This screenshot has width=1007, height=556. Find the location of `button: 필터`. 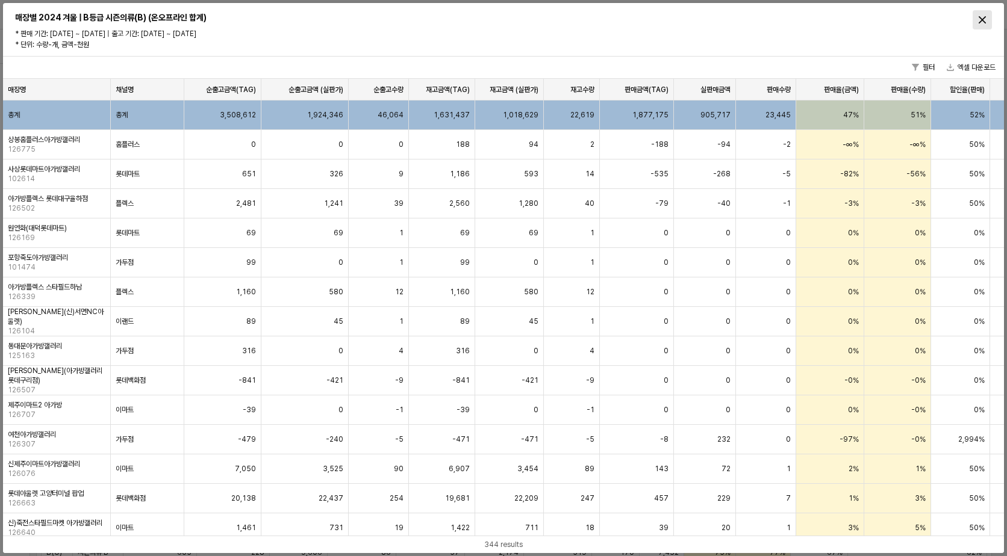

button: 필터 is located at coordinates (923, 67).